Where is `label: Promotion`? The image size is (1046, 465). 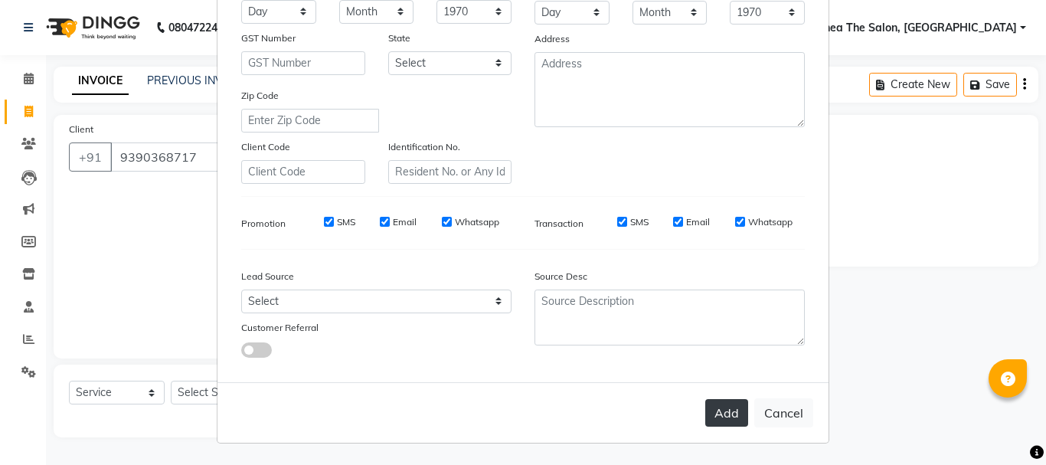
label: Promotion is located at coordinates (263, 224).